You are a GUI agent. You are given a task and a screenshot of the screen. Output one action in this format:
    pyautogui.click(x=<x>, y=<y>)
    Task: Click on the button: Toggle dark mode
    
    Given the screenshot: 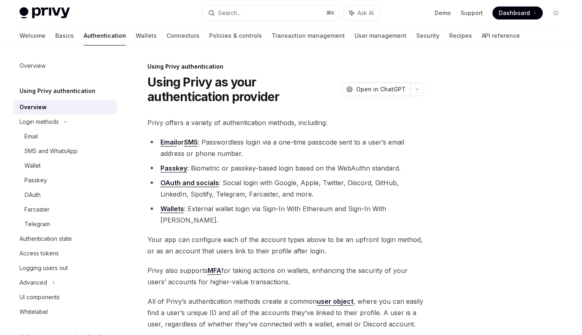 What is the action you would take?
    pyautogui.click(x=556, y=13)
    